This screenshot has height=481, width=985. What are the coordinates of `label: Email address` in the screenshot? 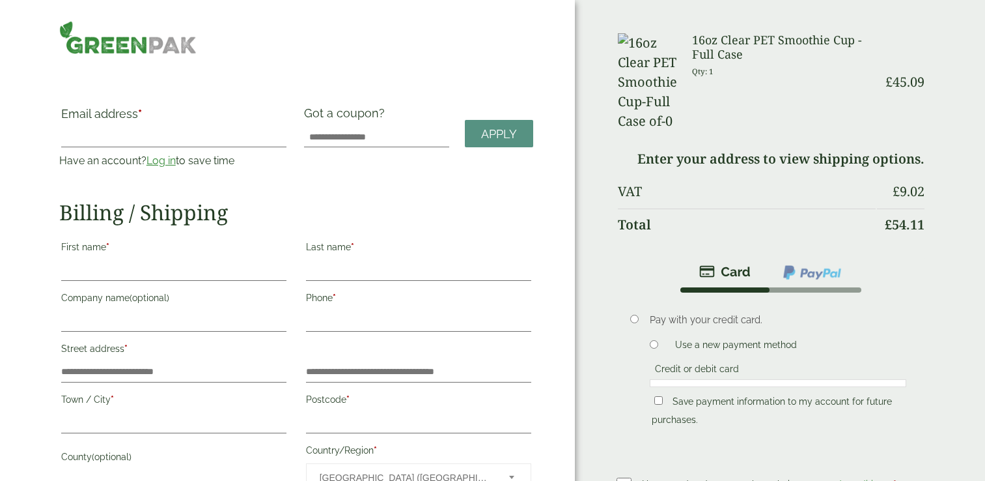 It's located at (174, 117).